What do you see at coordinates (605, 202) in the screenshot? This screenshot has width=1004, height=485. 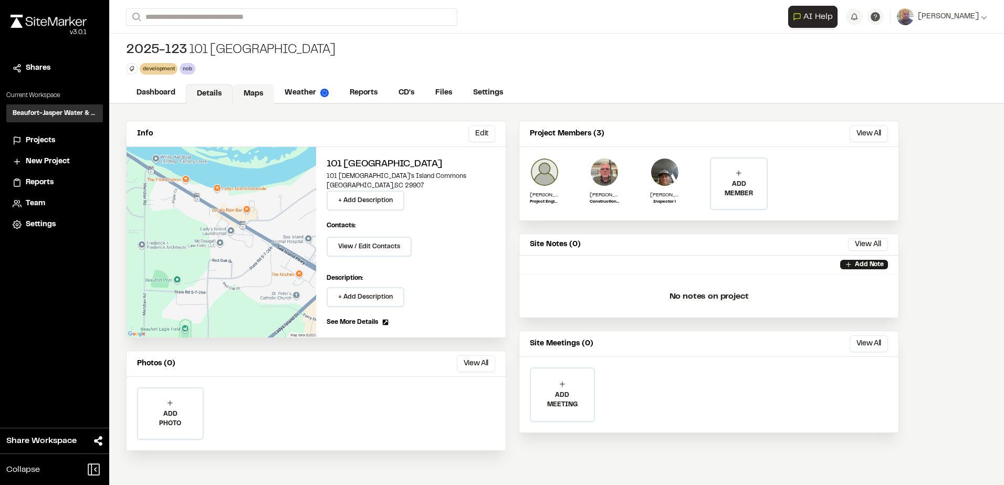 I see `p: Construction Supervisor` at bounding box center [605, 202].